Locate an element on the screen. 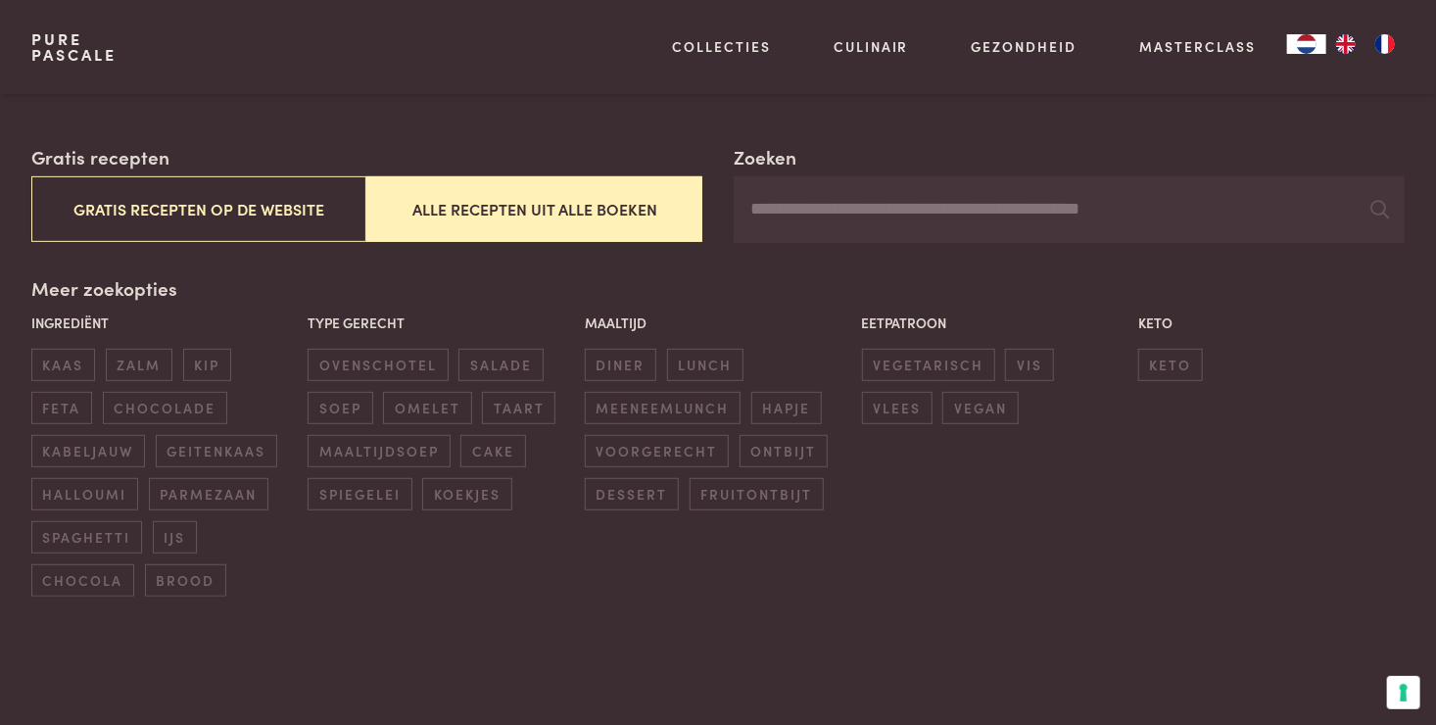  span: lunch is located at coordinates (705, 364).